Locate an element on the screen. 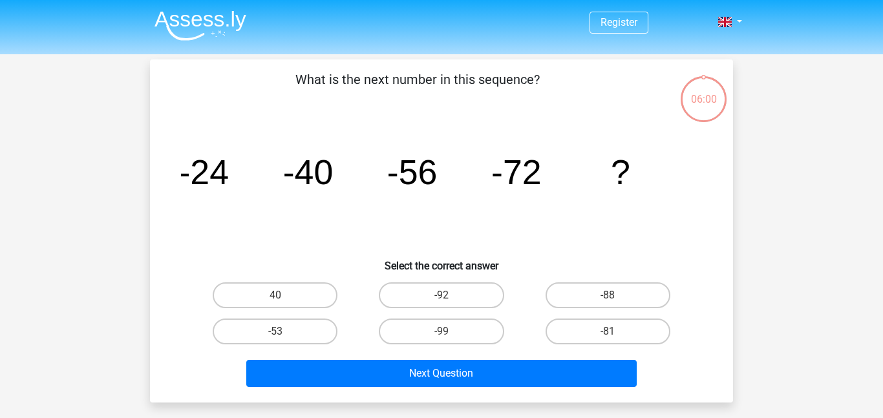 The height and width of the screenshot is (418, 883). a: Register is located at coordinates (619, 22).